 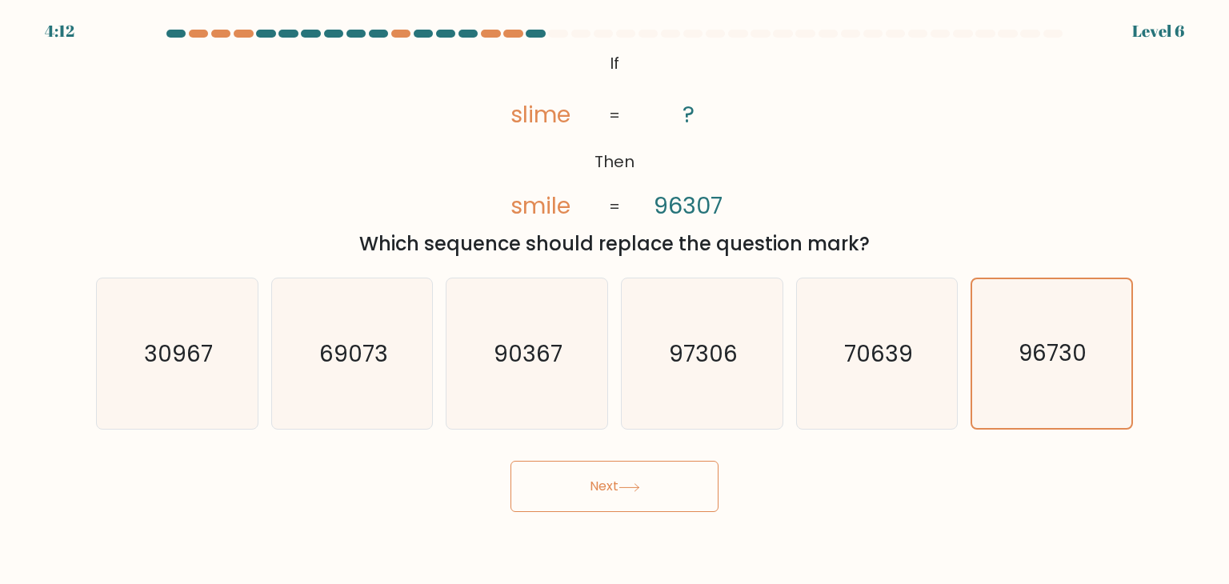 I want to click on tspan: Then, so click(x=614, y=162).